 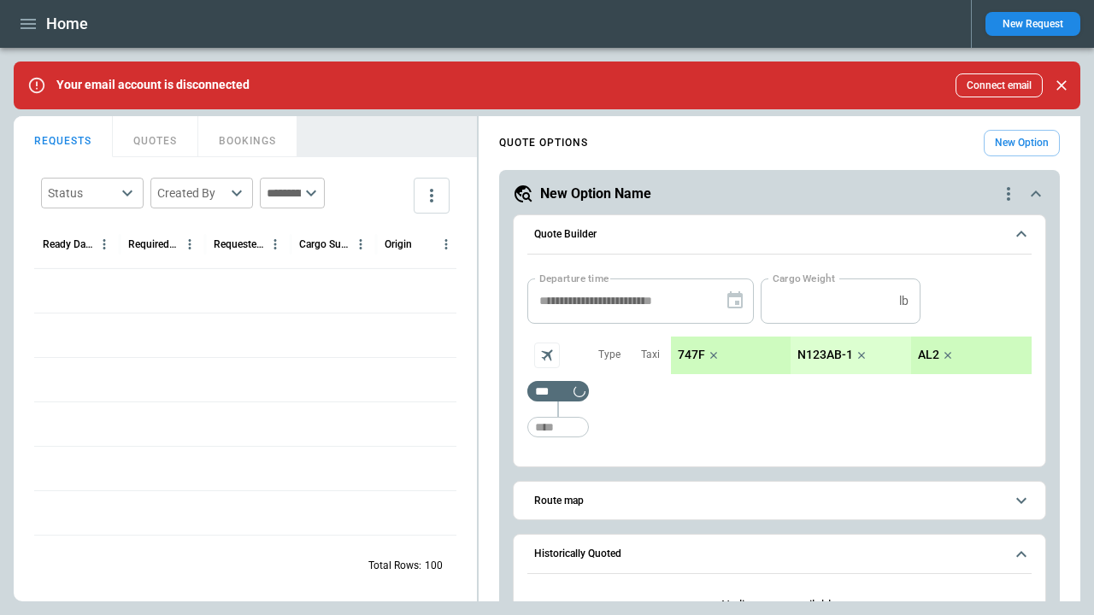 I want to click on h4: QUOTE OPTIONS, so click(x=543, y=143).